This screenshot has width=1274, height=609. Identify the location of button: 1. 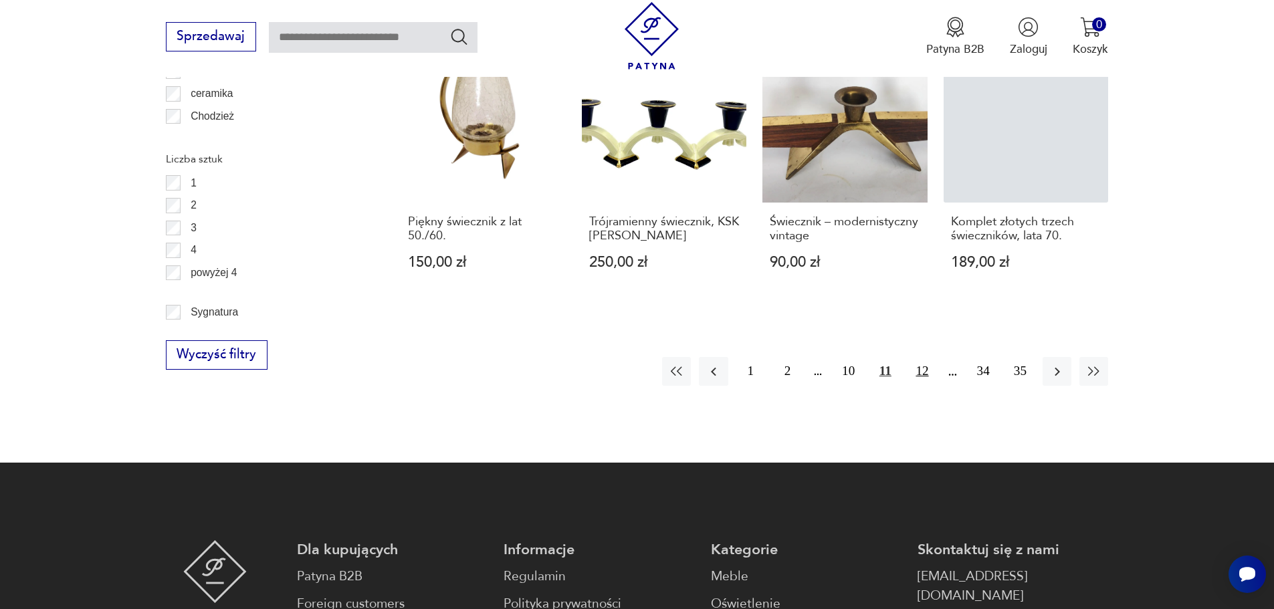
(750, 371).